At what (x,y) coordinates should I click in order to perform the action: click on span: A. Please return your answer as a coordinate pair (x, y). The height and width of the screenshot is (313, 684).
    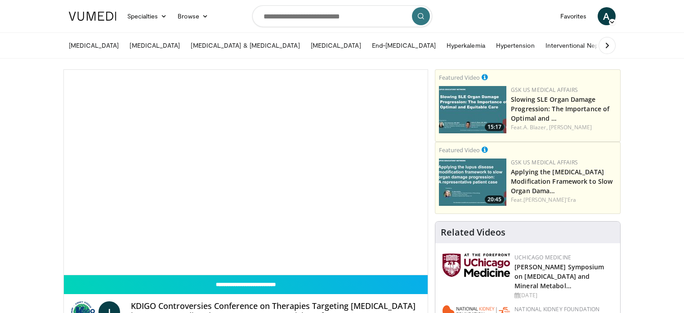
    Looking at the image, I should click on (607, 16).